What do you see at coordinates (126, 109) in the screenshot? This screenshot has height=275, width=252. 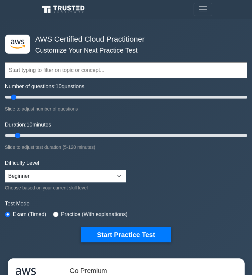 I see `div: Slide to adjust number of questions` at bounding box center [126, 109].